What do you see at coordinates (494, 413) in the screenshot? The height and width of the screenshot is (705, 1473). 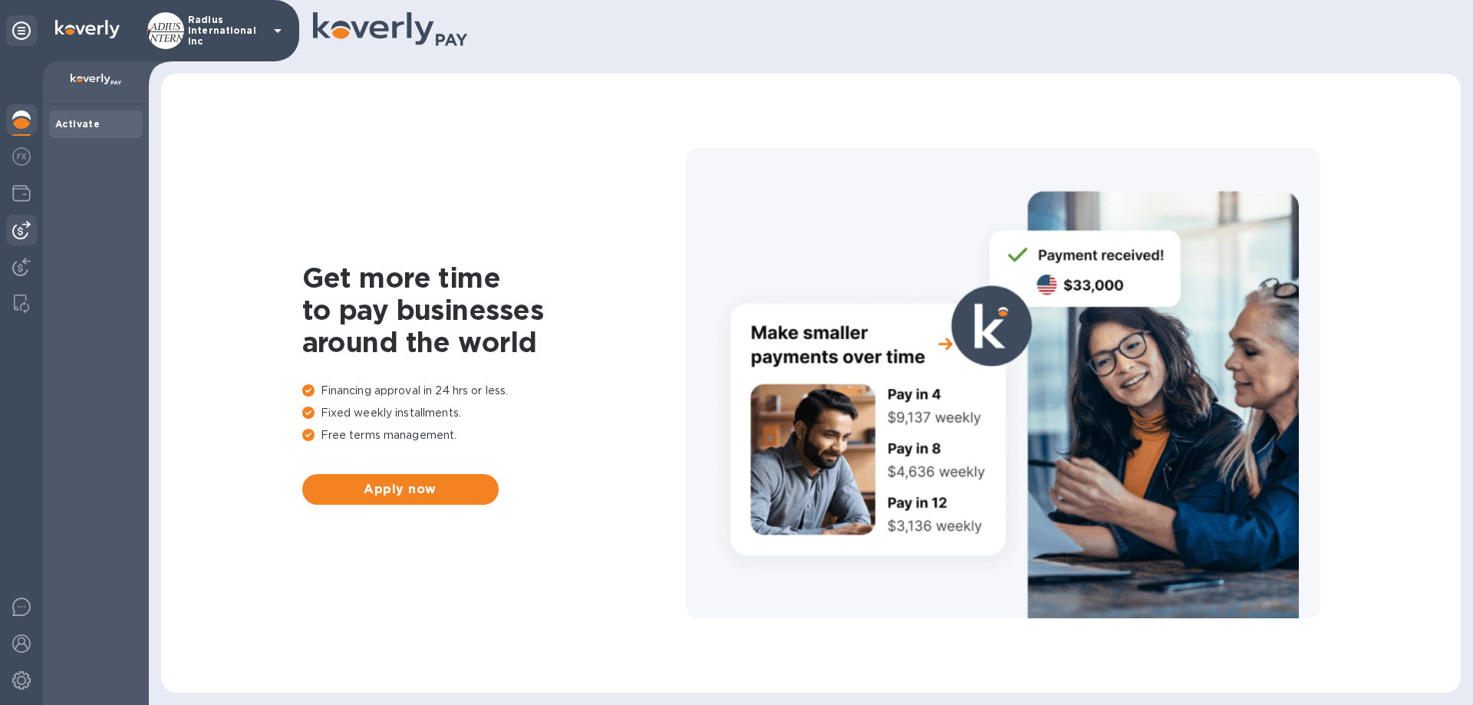 I see `p: Fixed weekly installments.` at bounding box center [494, 413].